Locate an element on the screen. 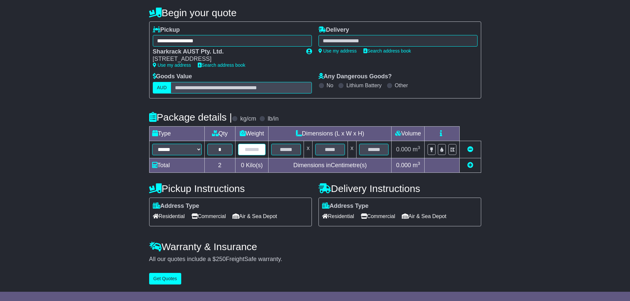 The height and width of the screenshot is (301, 630). label: Goods Value is located at coordinates (172, 77).